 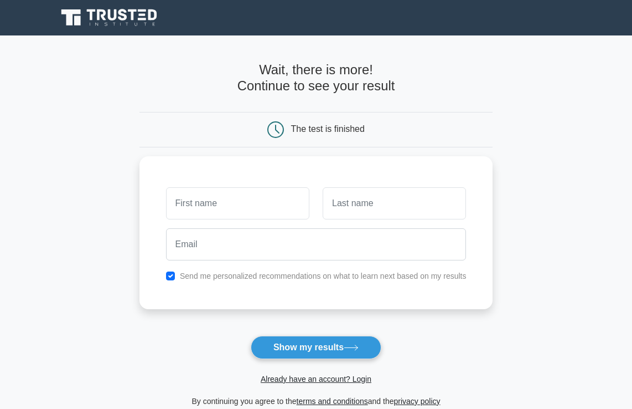 I want to click on a: privacy policy, so click(x=417, y=401).